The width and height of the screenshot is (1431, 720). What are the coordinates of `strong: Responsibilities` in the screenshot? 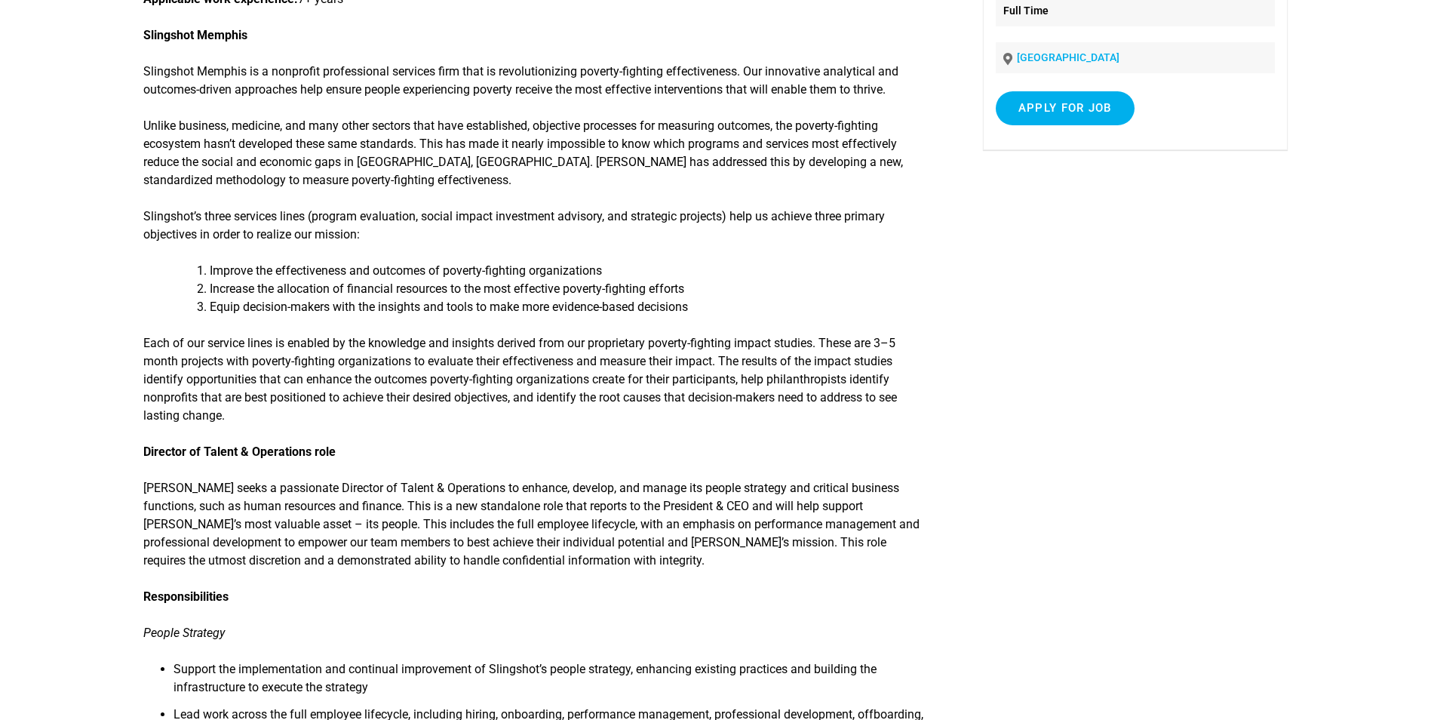 It's located at (186, 596).